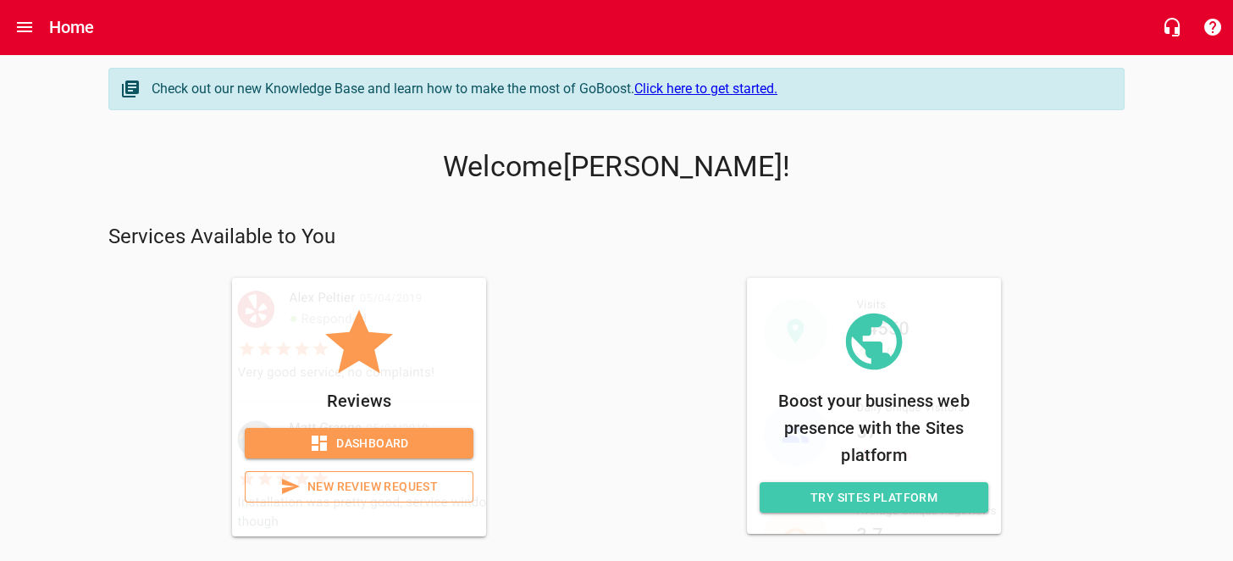 This screenshot has height=561, width=1233. What do you see at coordinates (359, 443) in the screenshot?
I see `span: Dashboard` at bounding box center [359, 443].